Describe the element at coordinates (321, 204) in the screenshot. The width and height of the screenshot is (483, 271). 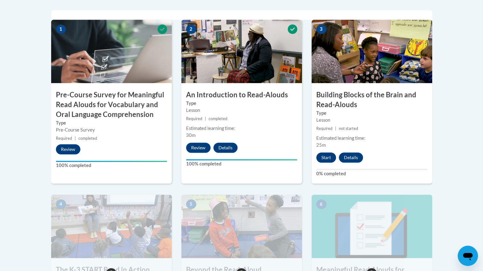
I see `span: 6` at that location.